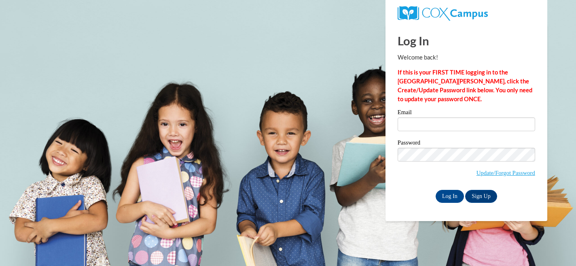  What do you see at coordinates (466, 144) in the screenshot?
I see `label: Password` at bounding box center [466, 144].